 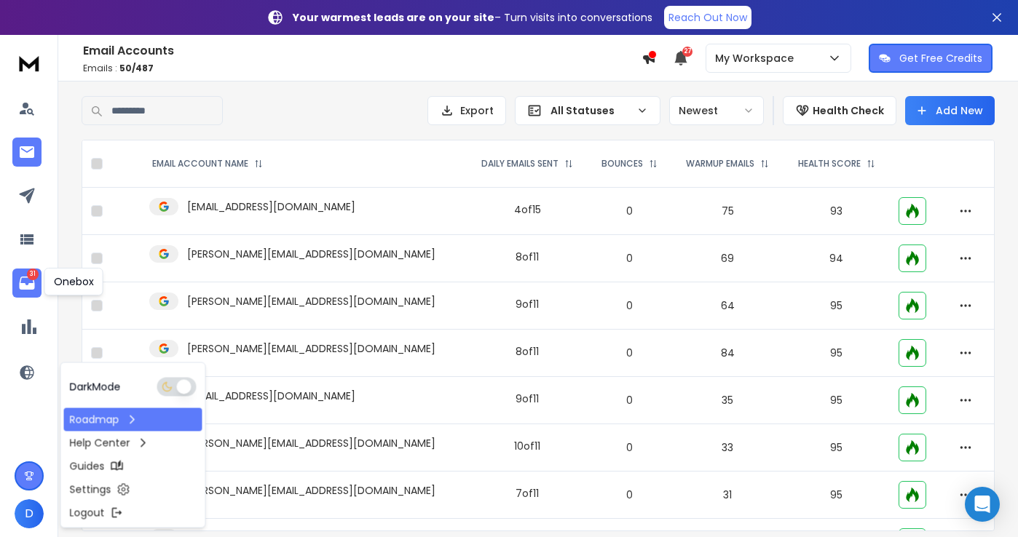 What do you see at coordinates (520, 164) in the screenshot?
I see `p: DAILY EMAILS SENT` at bounding box center [520, 164].